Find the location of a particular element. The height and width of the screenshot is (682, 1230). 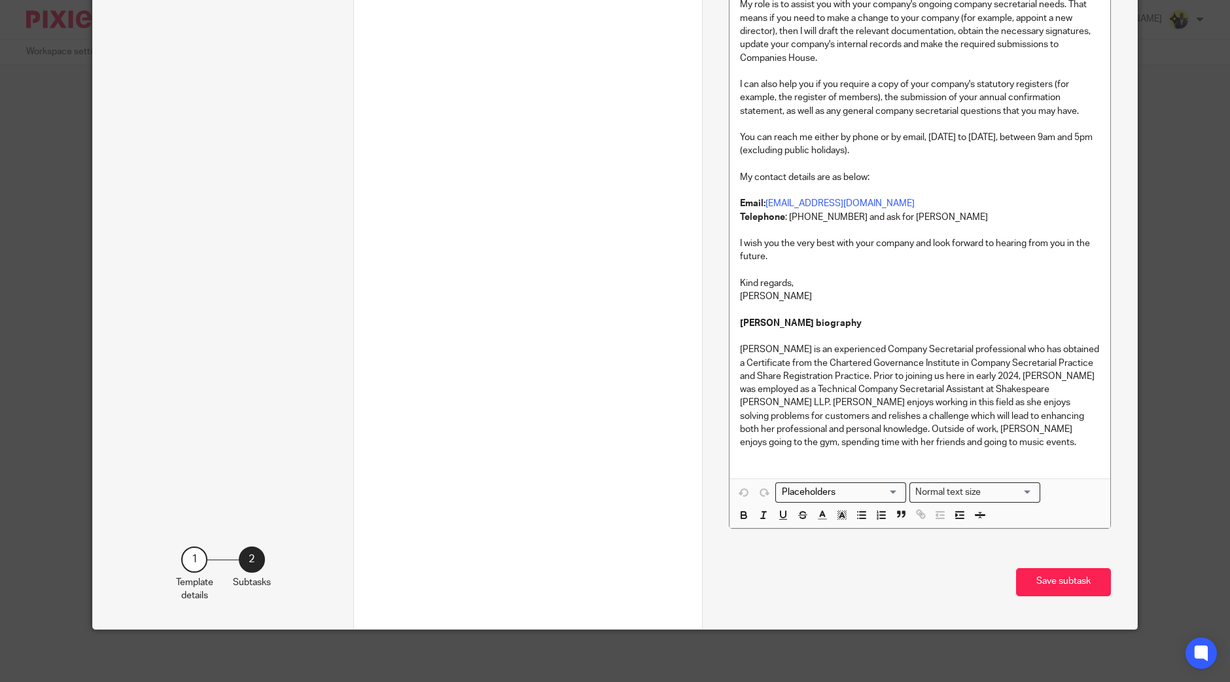

p: Subtasks is located at coordinates (252, 582).